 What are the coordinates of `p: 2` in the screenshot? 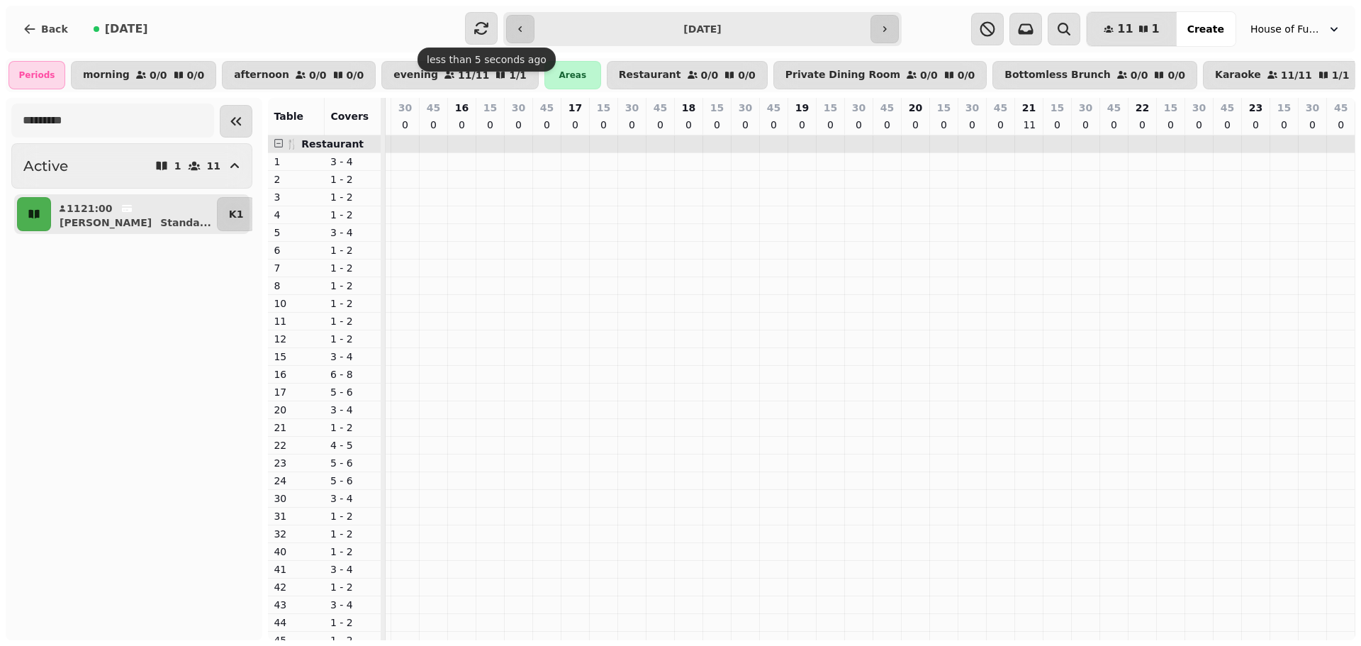 It's located at (296, 179).